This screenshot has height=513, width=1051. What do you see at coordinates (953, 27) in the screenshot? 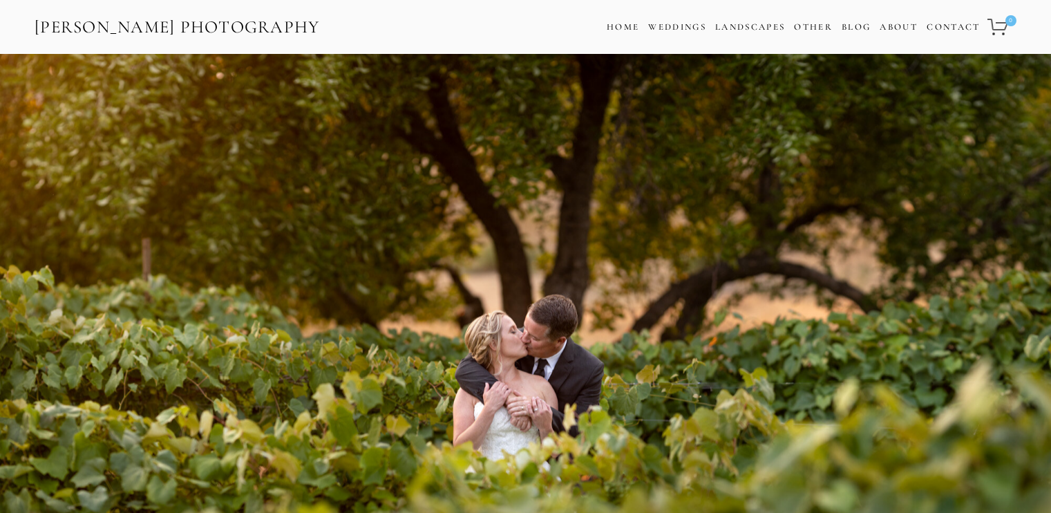
I see `a: Contact` at bounding box center [953, 27].